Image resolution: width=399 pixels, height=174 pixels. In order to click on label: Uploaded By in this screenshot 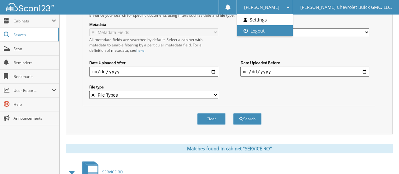, I will do `click(305, 24)`.